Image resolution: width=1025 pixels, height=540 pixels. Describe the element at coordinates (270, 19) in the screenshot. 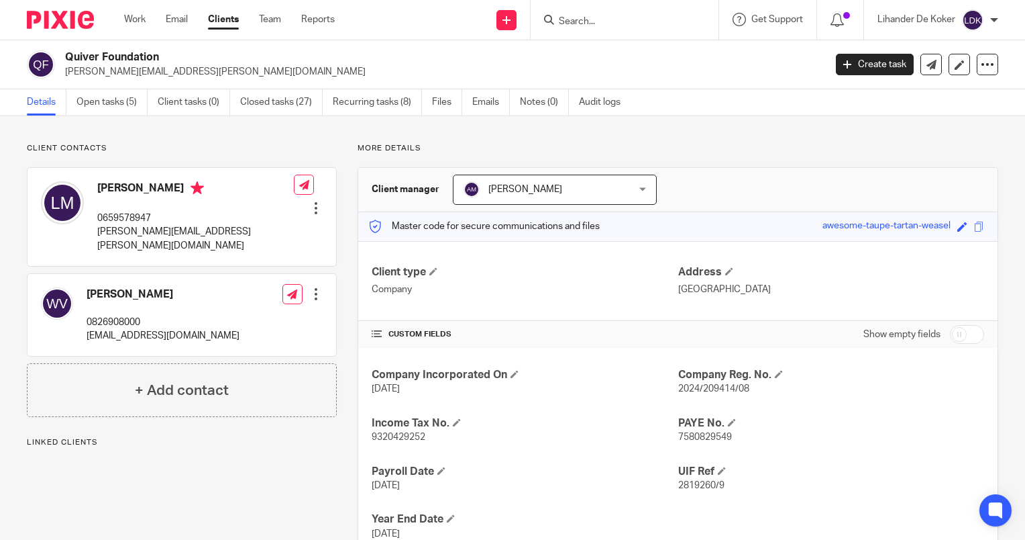

I see `a: Team` at that location.